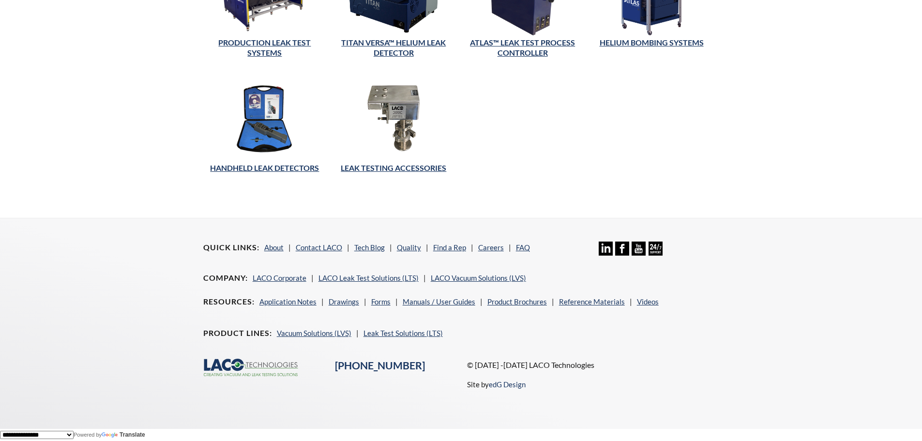 This screenshot has width=922, height=441. Describe the element at coordinates (409, 247) in the screenshot. I see `a: Quality` at that location.